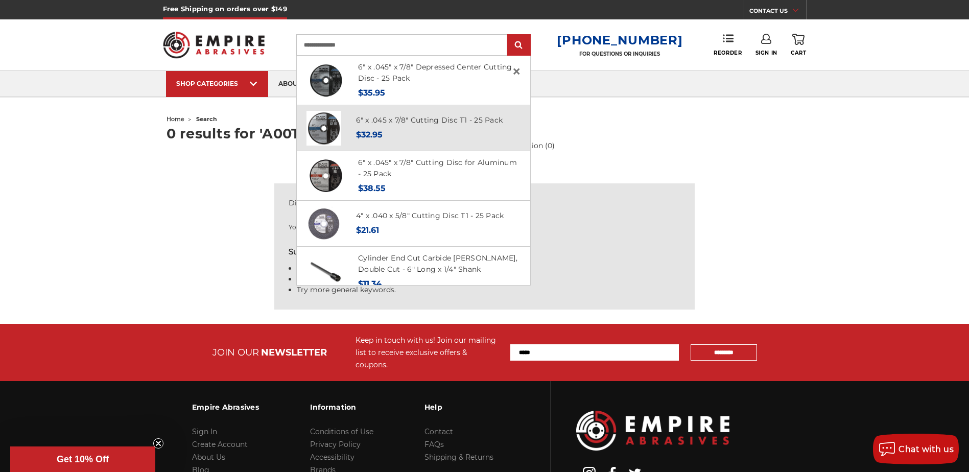  Describe the element at coordinates (485, 227) in the screenshot. I see `p: Your search for " " did not match any products or information.` at that location.